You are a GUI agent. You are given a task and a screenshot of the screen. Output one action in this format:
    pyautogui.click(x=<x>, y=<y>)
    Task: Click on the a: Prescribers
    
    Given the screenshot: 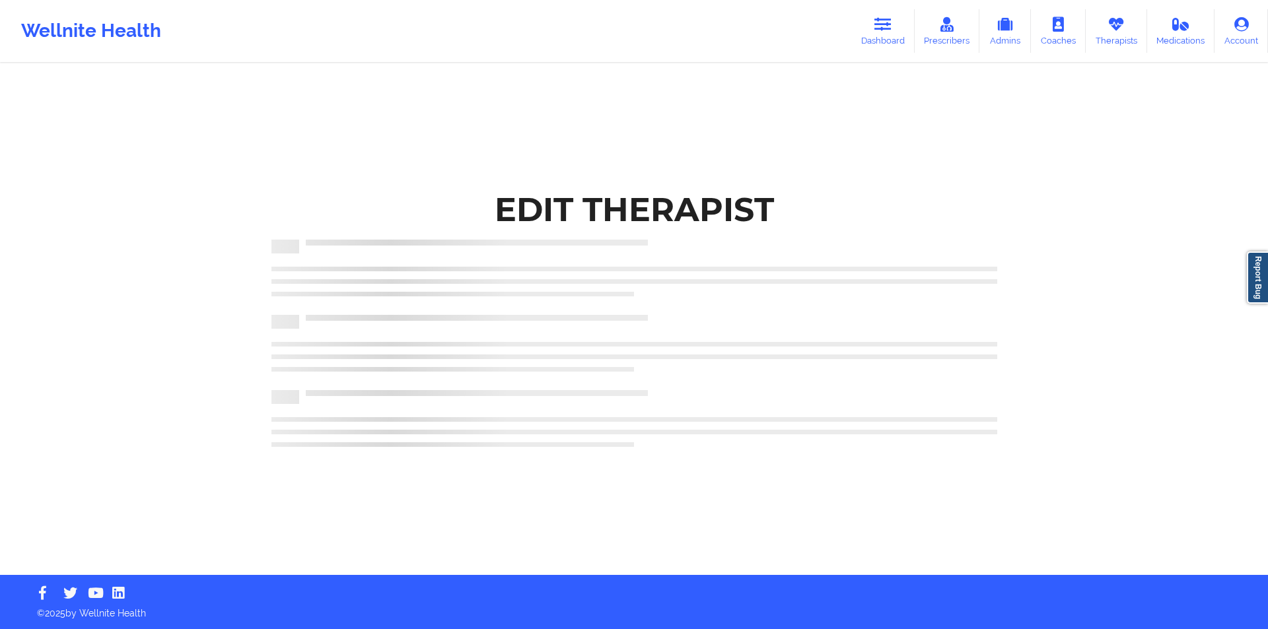 What is the action you would take?
    pyautogui.click(x=947, y=31)
    